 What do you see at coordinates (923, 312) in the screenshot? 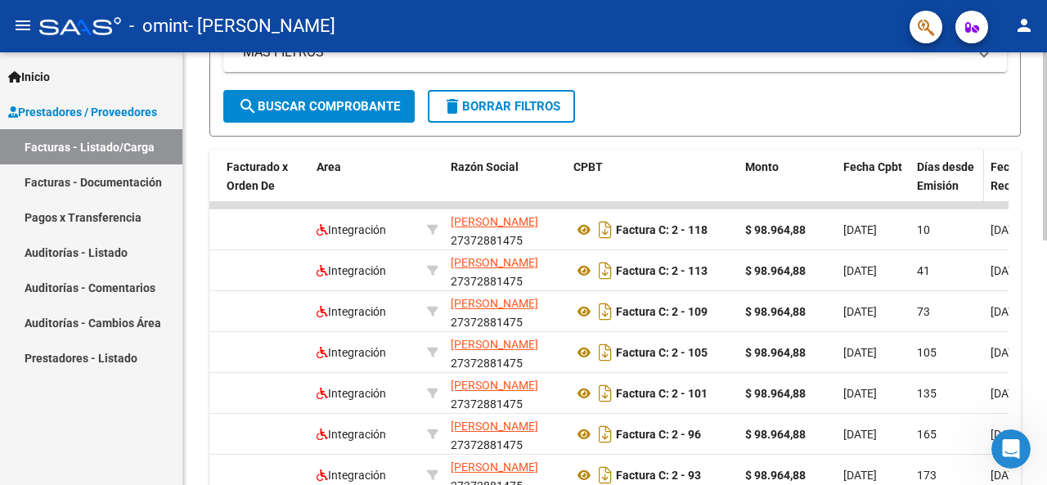
I see `span: 73` at bounding box center [923, 312].